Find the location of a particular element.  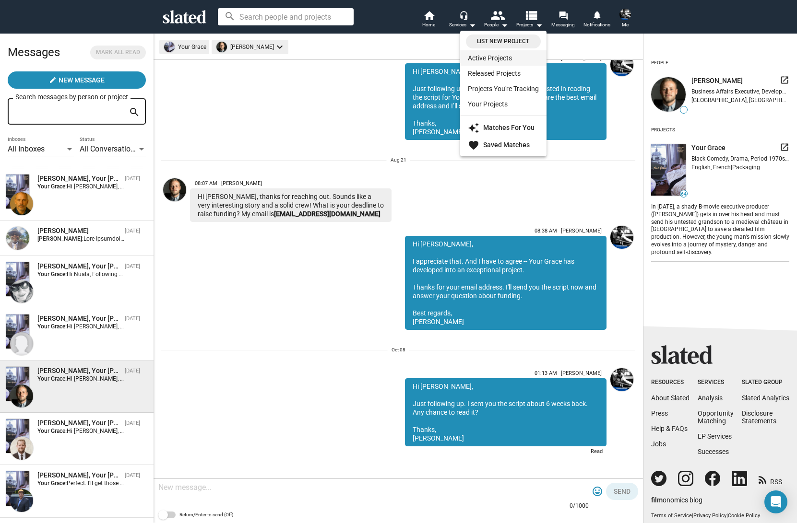

a: Your Projects is located at coordinates (503, 104).